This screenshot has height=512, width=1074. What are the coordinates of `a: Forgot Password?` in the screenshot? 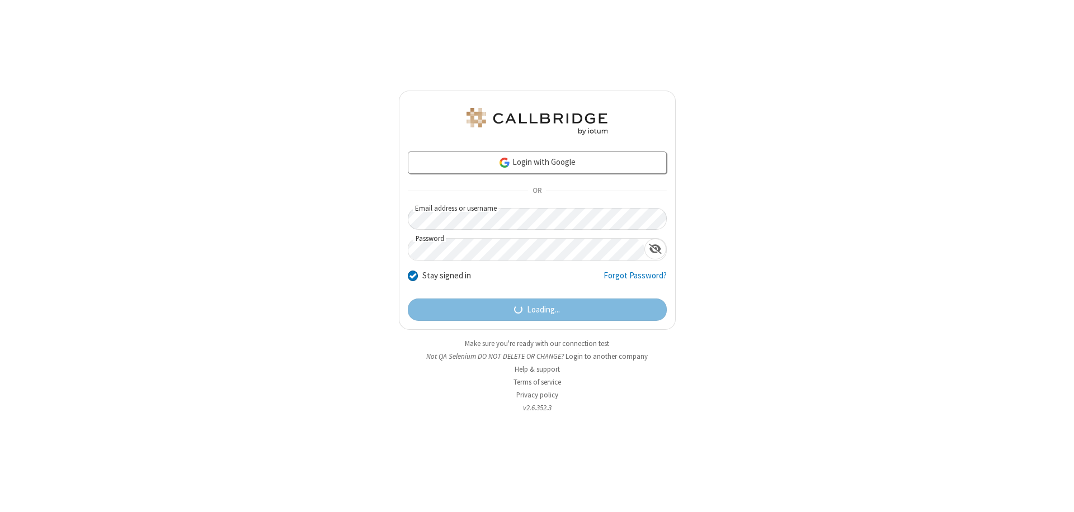 It's located at (635, 280).